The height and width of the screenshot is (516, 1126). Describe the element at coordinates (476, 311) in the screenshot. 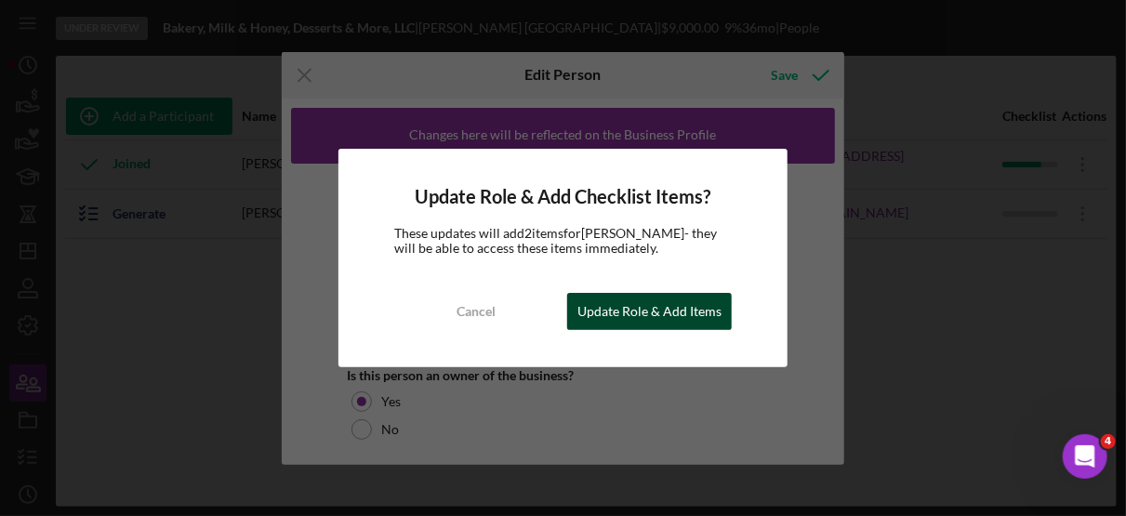

I see `div: Cancel` at that location.